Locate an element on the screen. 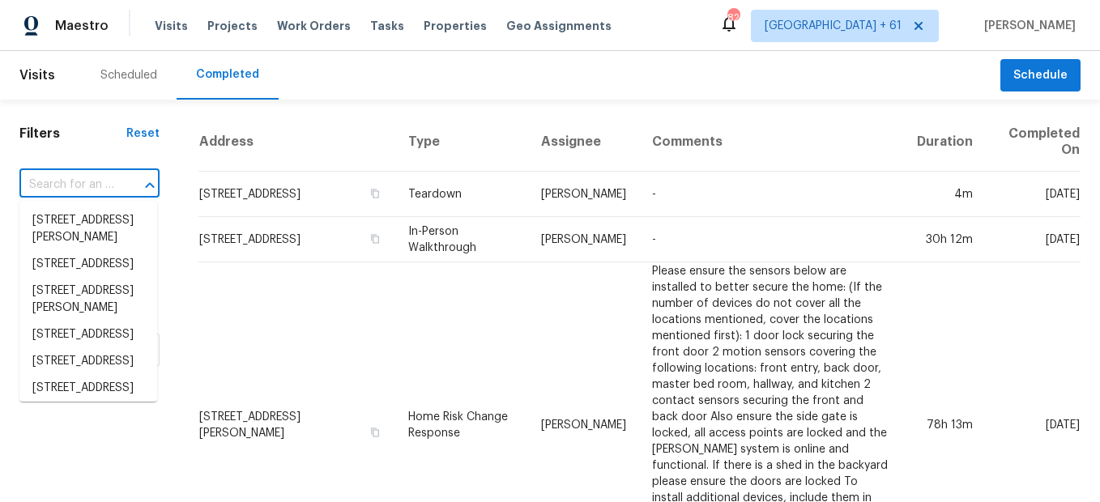 The height and width of the screenshot is (502, 1100). span: Maestro is located at coordinates (82, 26).